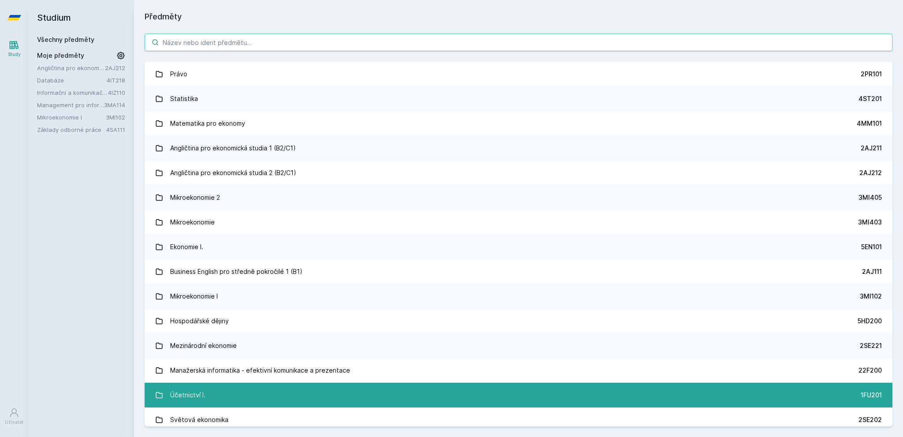 The height and width of the screenshot is (437, 903). I want to click on div: 3MI102, so click(871, 296).